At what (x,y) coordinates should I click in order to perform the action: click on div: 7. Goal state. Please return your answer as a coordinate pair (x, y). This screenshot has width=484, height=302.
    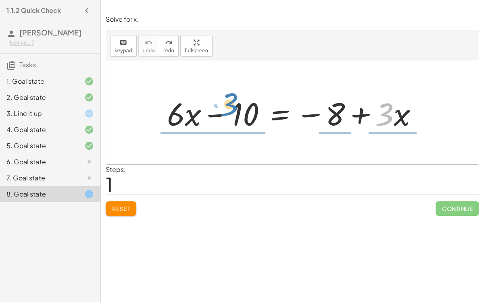
    Looking at the image, I should click on (39, 178).